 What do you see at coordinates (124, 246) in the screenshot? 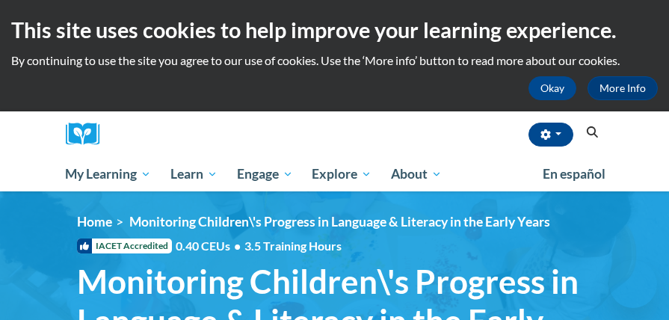
I see `span: IACET Accredited` at bounding box center [124, 246].